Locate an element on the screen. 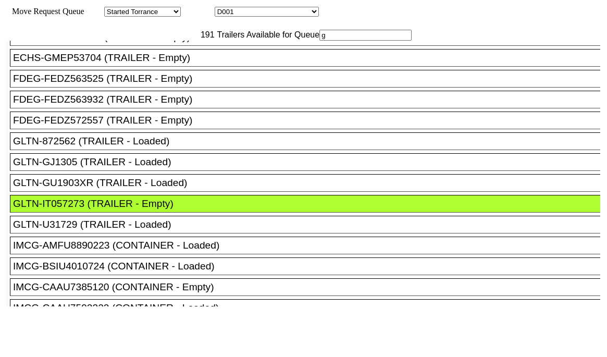 The width and height of the screenshot is (607, 357). div: IMCG-CAAU7592322 (CONTAINER - Loaded) is located at coordinates (310, 308).